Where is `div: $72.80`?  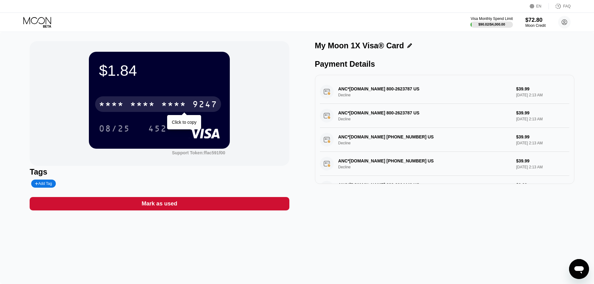 div: $72.80 is located at coordinates (536, 20).